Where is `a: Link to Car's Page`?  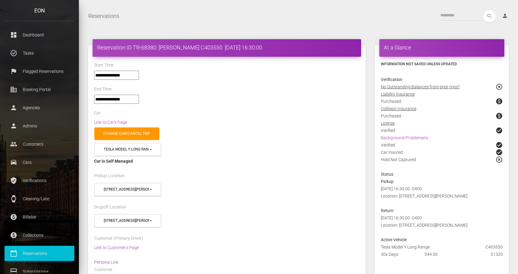
a: Link to Car's Page is located at coordinates (111, 122).